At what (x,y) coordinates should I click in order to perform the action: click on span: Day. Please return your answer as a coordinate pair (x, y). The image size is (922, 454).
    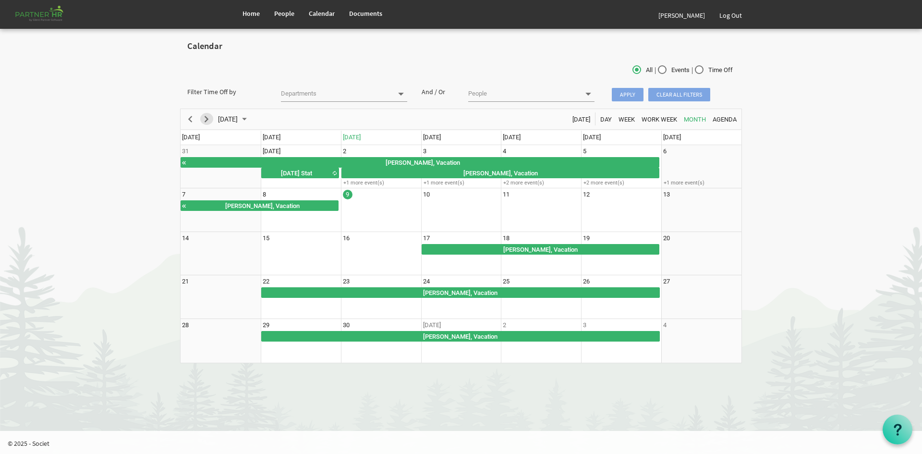
    Looking at the image, I should click on (606, 119).